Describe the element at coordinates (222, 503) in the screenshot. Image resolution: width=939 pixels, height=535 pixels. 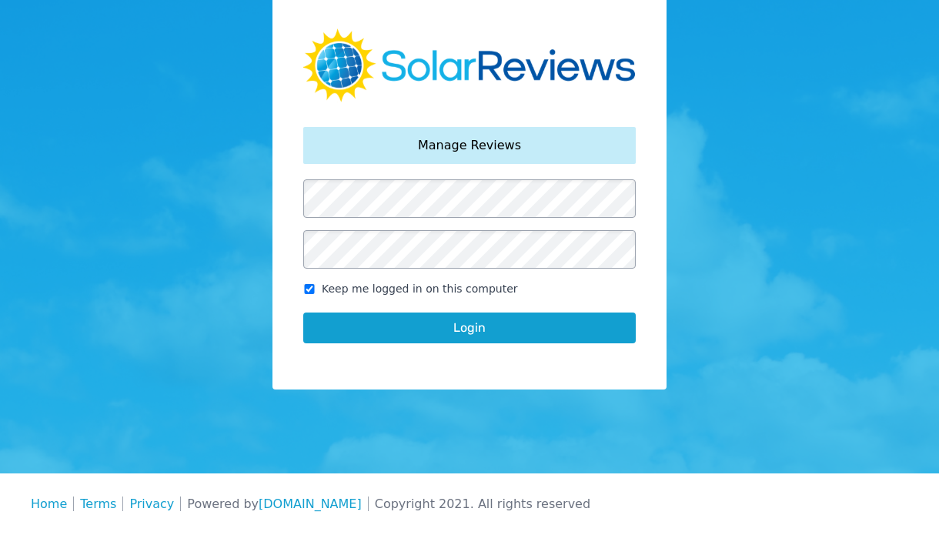
I see `span: Powered by` at that location.